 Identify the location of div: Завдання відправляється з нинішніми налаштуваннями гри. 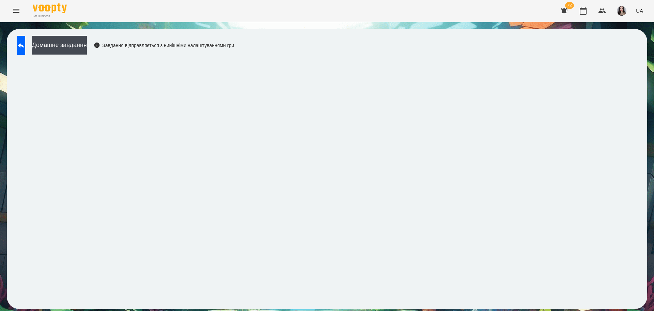
(164, 45).